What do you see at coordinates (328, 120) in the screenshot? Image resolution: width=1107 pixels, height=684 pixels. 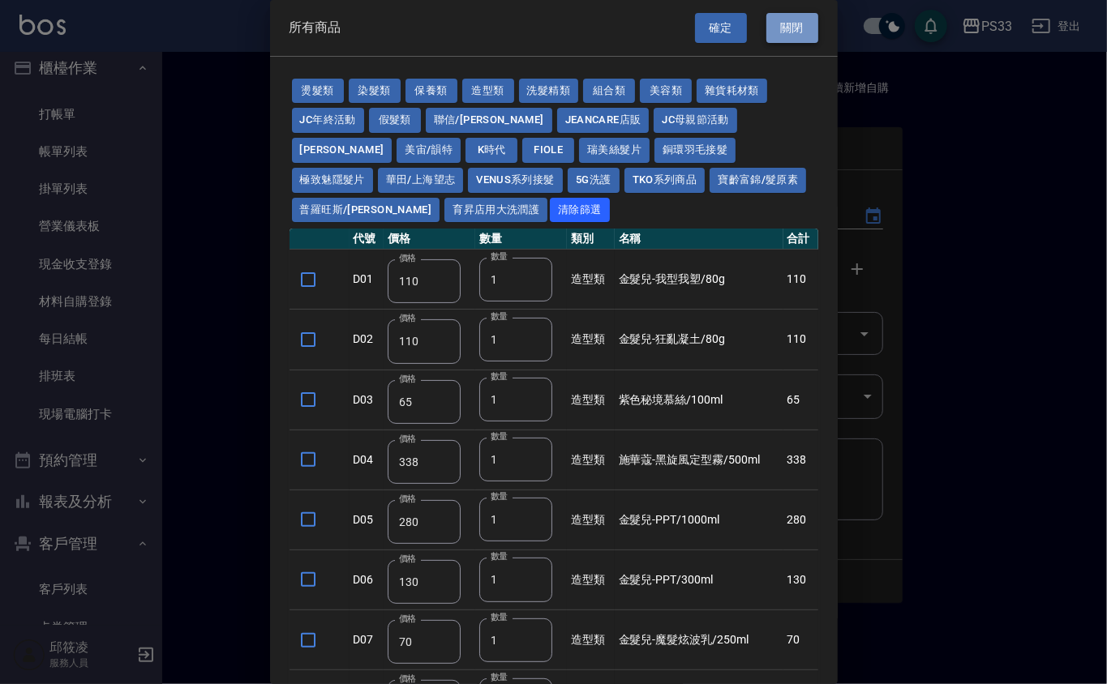 I see `button: JC年終活動` at bounding box center [328, 120].